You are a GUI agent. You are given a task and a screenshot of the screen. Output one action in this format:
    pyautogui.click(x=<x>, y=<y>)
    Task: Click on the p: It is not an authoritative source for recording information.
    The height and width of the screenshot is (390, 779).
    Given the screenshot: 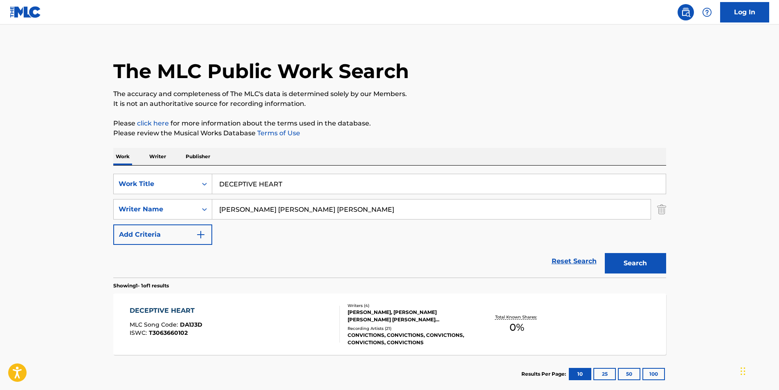 What is the action you would take?
    pyautogui.click(x=390, y=104)
    